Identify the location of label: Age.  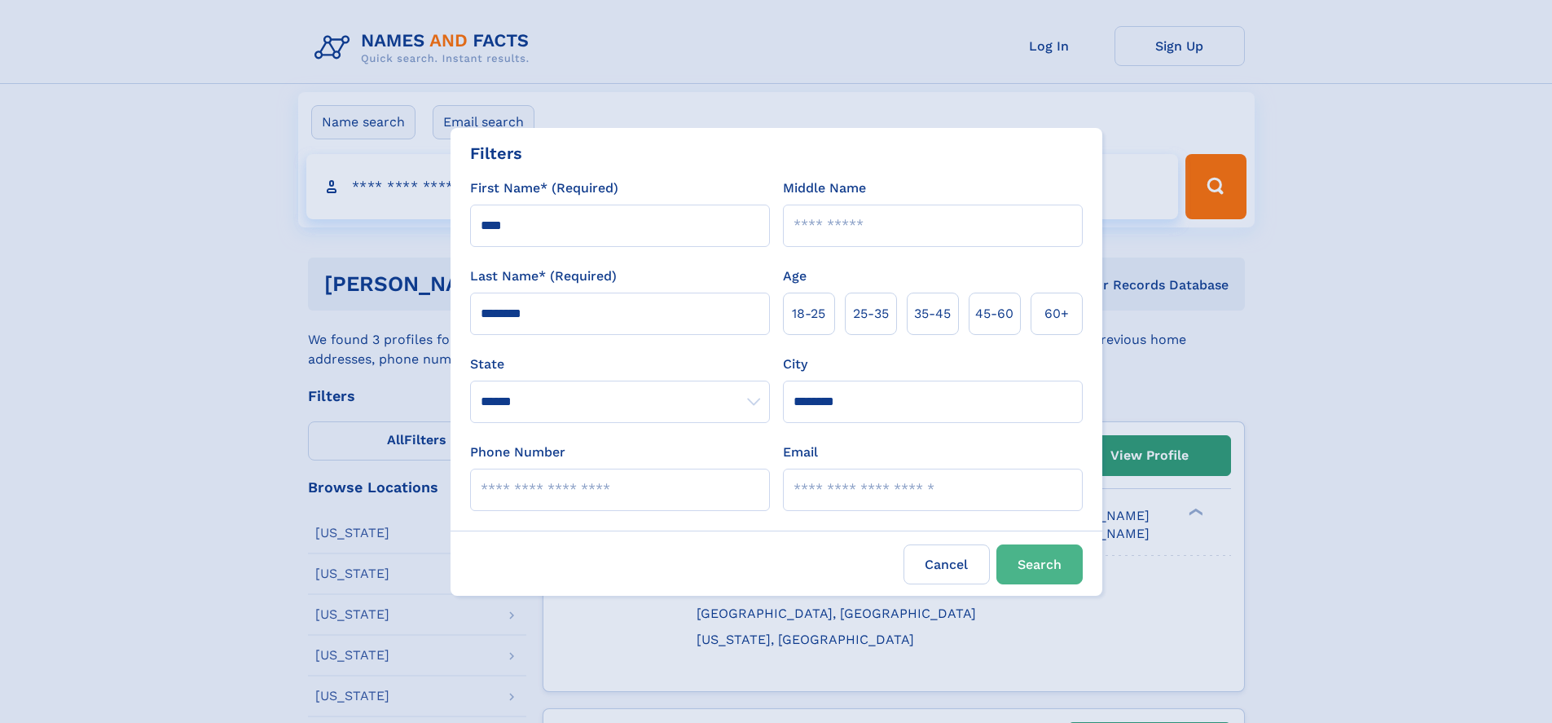
(794, 276).